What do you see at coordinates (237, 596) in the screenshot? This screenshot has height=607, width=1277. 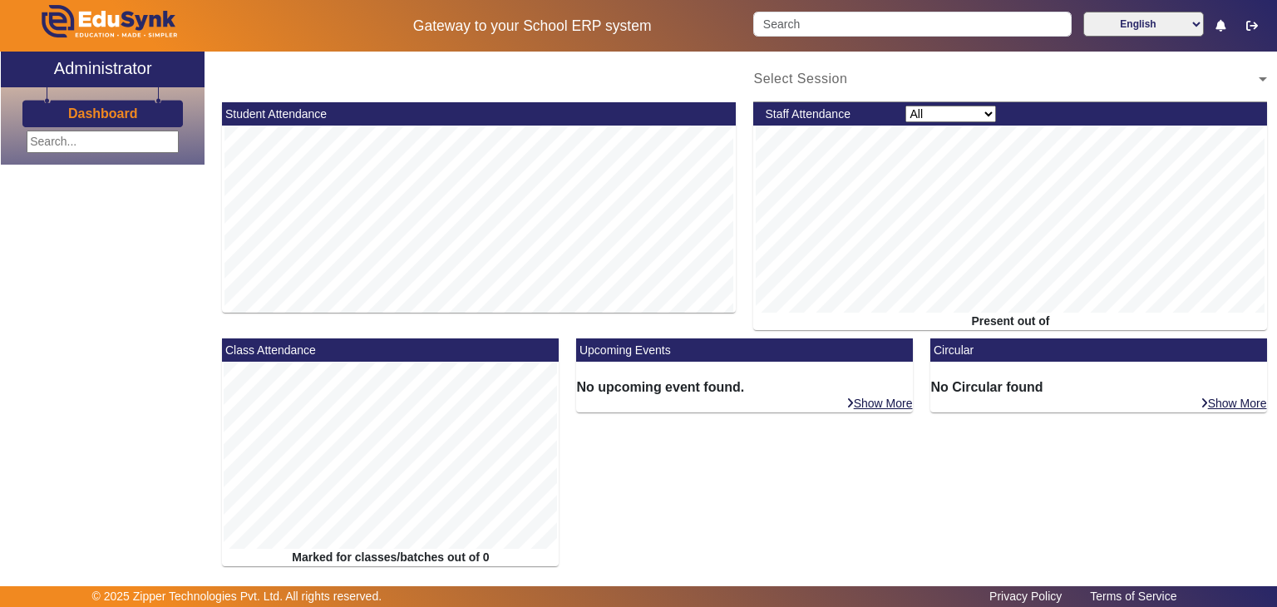 I see `p: © 2025 Zipper Technologies Pvt. Ltd. All rights reserved.` at bounding box center [237, 596].